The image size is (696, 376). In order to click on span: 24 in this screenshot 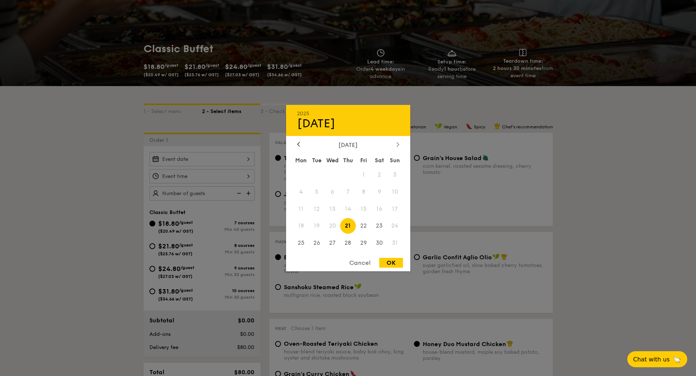, I will do `click(395, 226)`.